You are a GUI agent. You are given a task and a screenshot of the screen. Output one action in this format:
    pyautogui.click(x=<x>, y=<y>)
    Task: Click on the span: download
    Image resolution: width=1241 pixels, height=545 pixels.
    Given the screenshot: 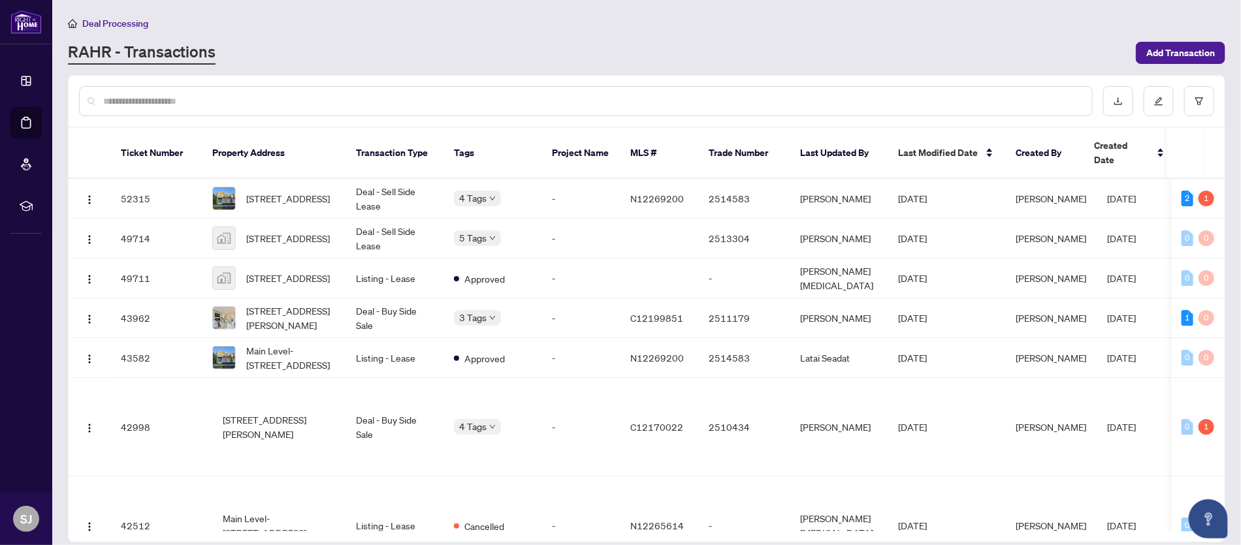 What is the action you would take?
    pyautogui.click(x=1118, y=101)
    